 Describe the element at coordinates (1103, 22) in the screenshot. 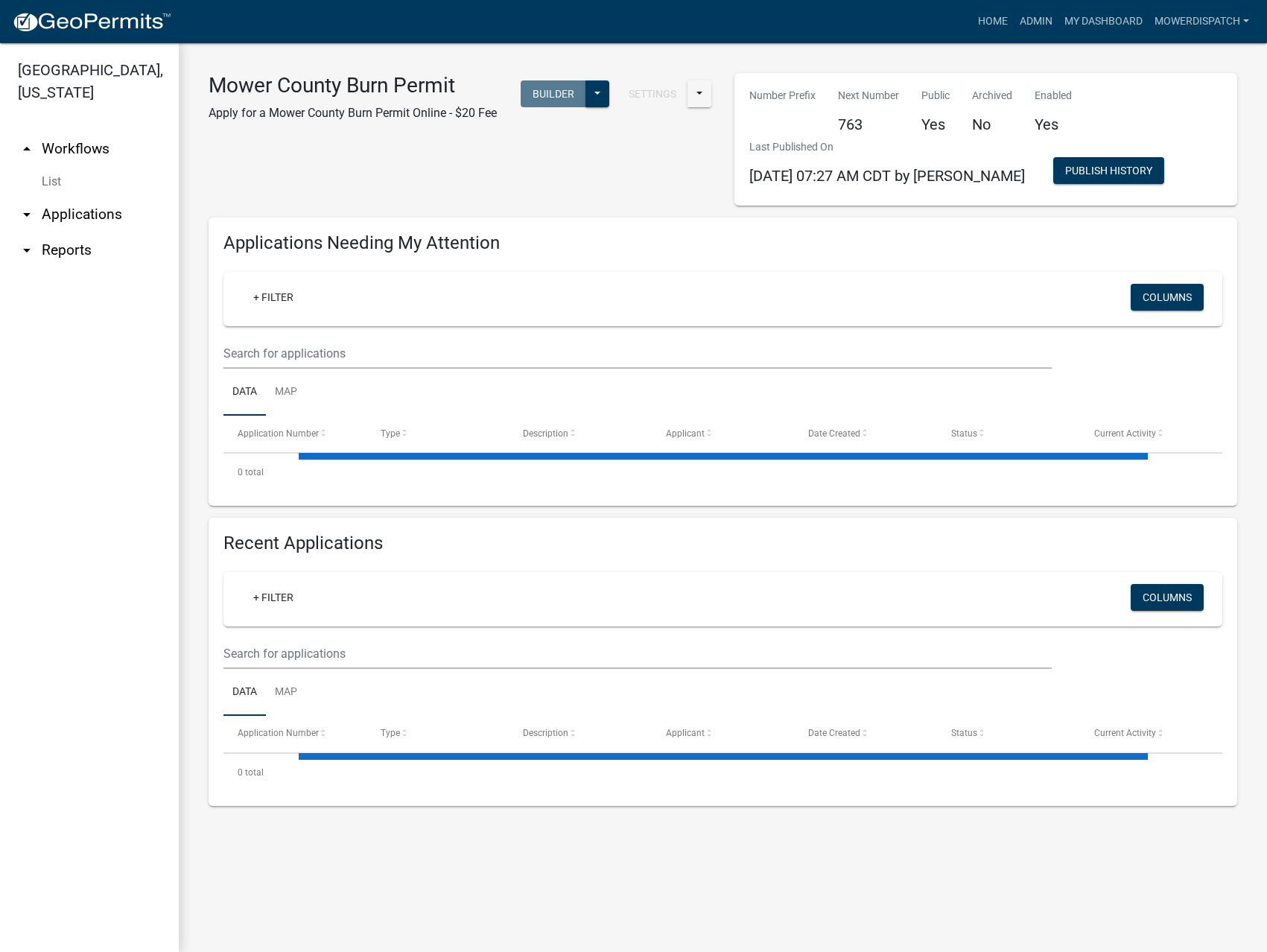

I see `a: My Dashboard` at that location.